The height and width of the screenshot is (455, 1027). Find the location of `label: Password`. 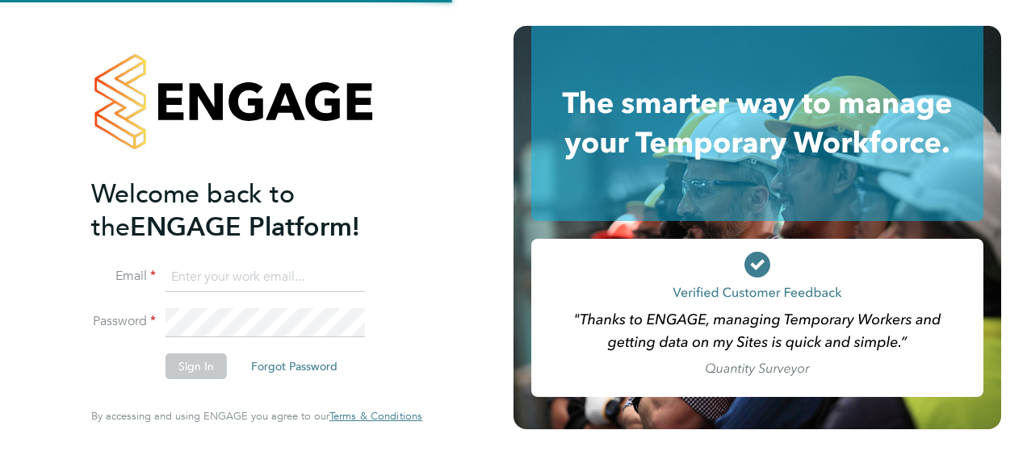

label: Password is located at coordinates (123, 321).